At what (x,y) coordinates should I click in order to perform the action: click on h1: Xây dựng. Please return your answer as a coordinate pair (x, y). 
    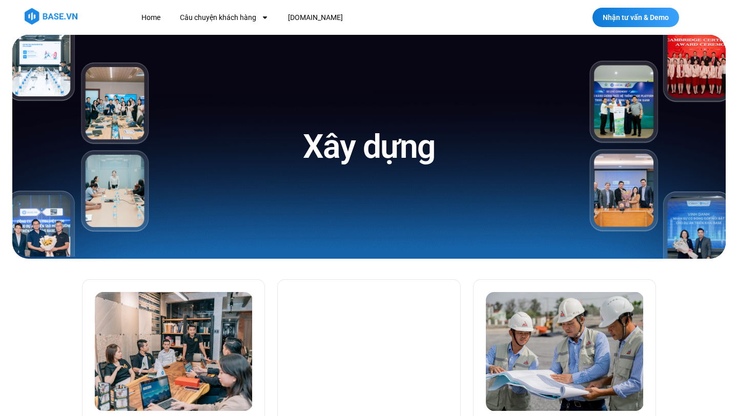
    Looking at the image, I should click on (369, 147).